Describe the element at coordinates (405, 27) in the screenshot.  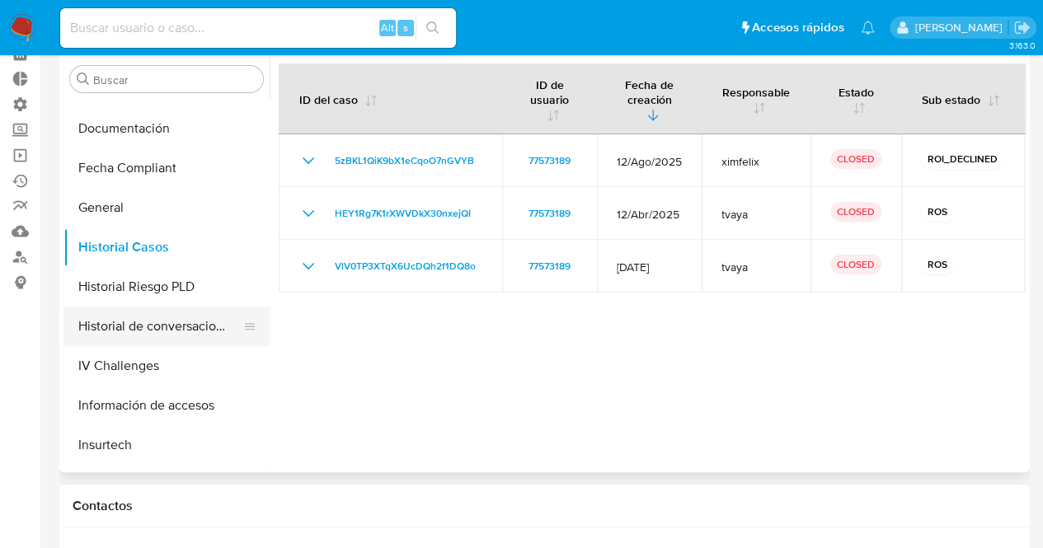
I see `span: s` at that location.